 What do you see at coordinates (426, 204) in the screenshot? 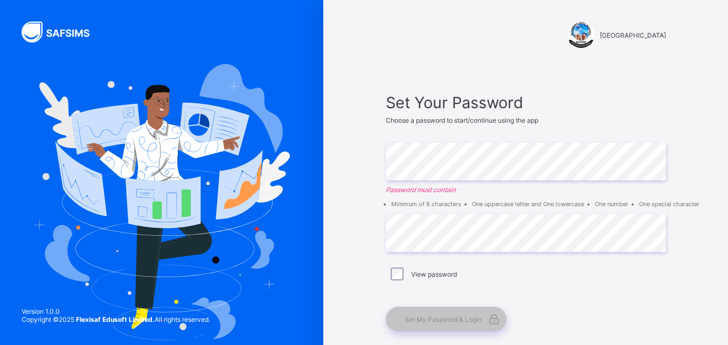
I see `li: Minimum of 8 characters` at bounding box center [426, 204].